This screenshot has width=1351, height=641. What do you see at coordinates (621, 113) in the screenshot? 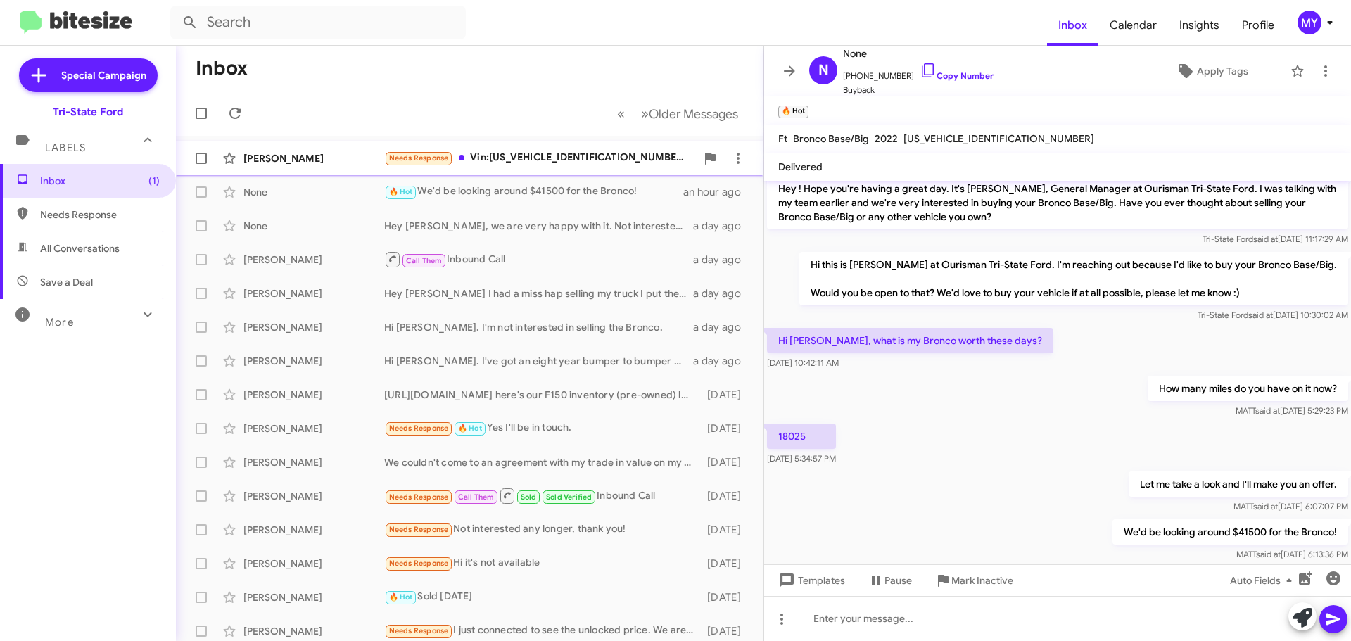
I see `button: Previous` at bounding box center [621, 113].